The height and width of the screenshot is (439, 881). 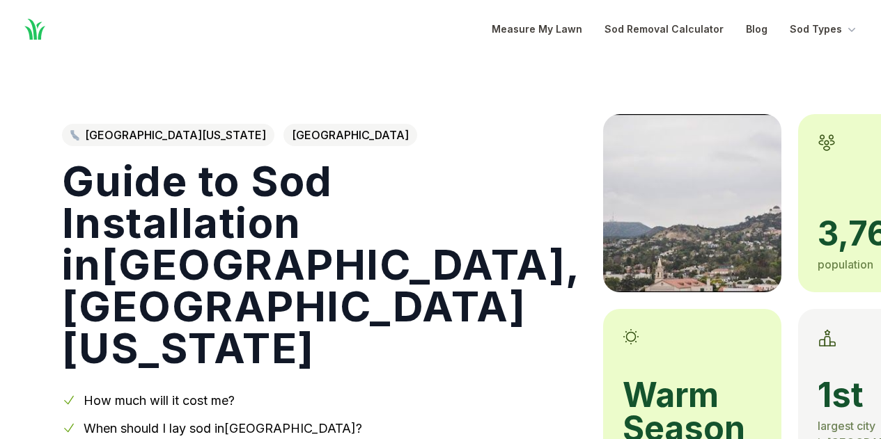 What do you see at coordinates (845, 265) in the screenshot?
I see `span: population` at bounding box center [845, 265].